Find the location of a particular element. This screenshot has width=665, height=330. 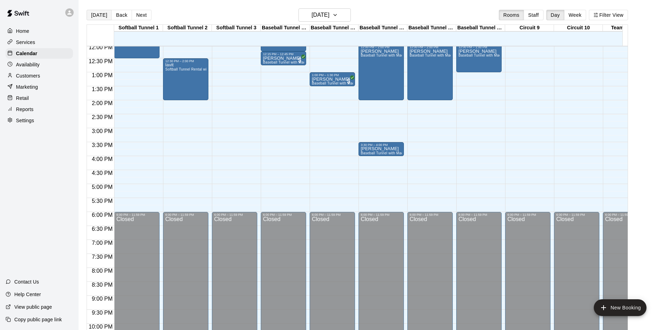

a: Retail is located at coordinates (39, 98).